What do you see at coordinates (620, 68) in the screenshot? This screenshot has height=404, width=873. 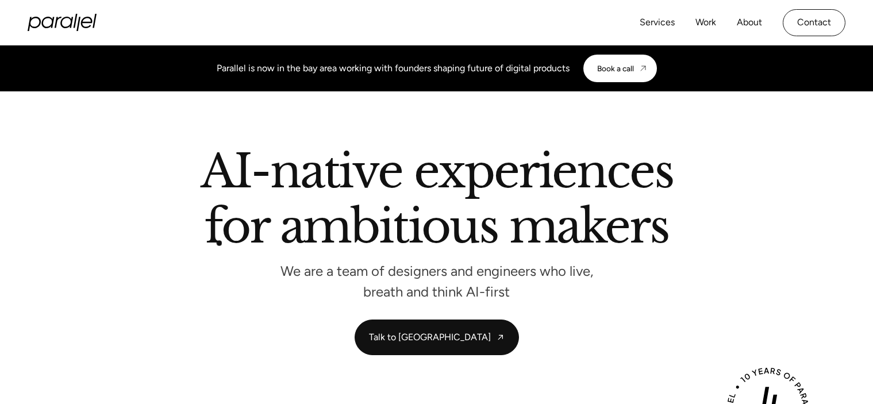 I see `a: Book a call` at bounding box center [620, 68].